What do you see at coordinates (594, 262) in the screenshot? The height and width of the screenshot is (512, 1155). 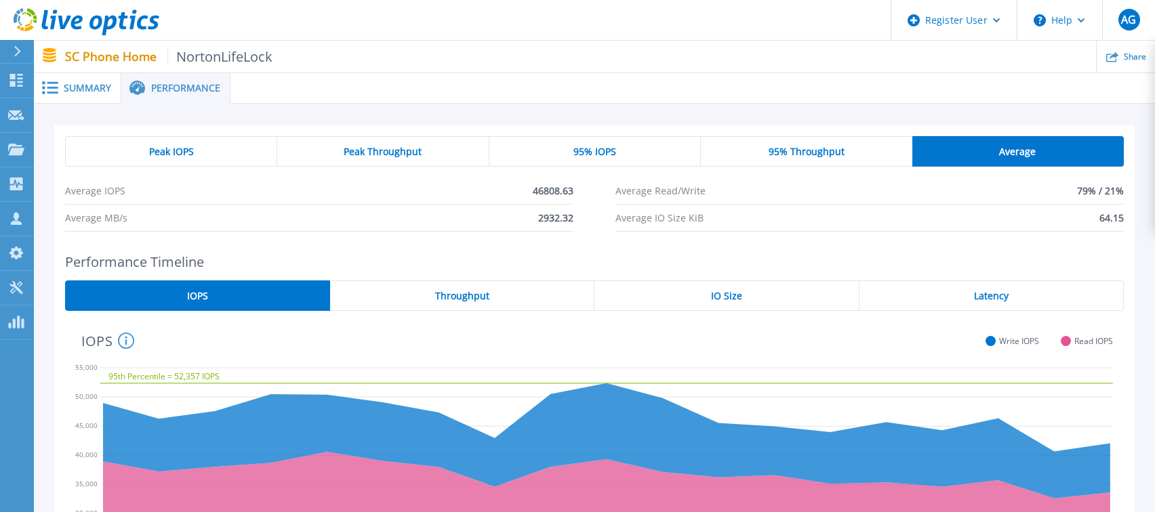 I see `h2: Performance Timeline` at bounding box center [594, 262].